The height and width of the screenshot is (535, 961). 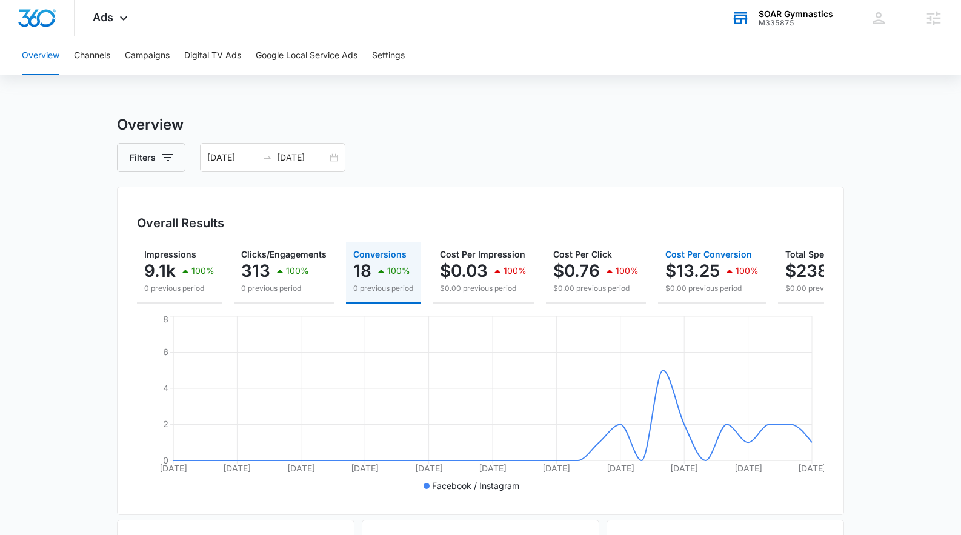 I want to click on div: Domain Overview, so click(x=77, y=75).